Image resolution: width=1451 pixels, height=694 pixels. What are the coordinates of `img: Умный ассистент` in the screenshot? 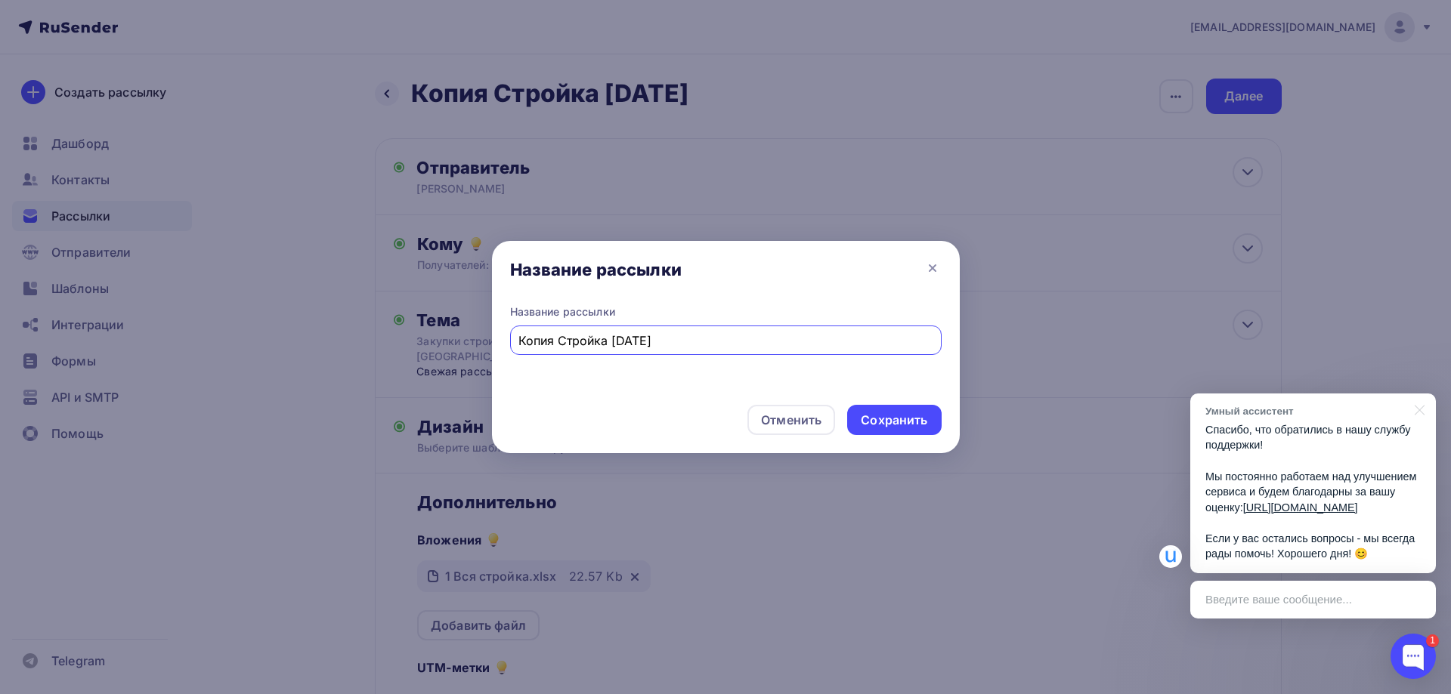 It's located at (1170, 557).